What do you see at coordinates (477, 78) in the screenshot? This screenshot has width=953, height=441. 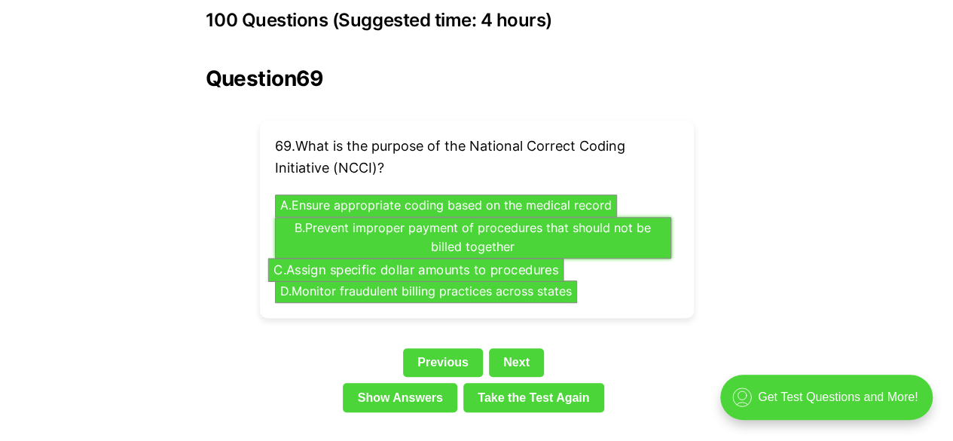 I see `h2: Question 69` at bounding box center [477, 78].